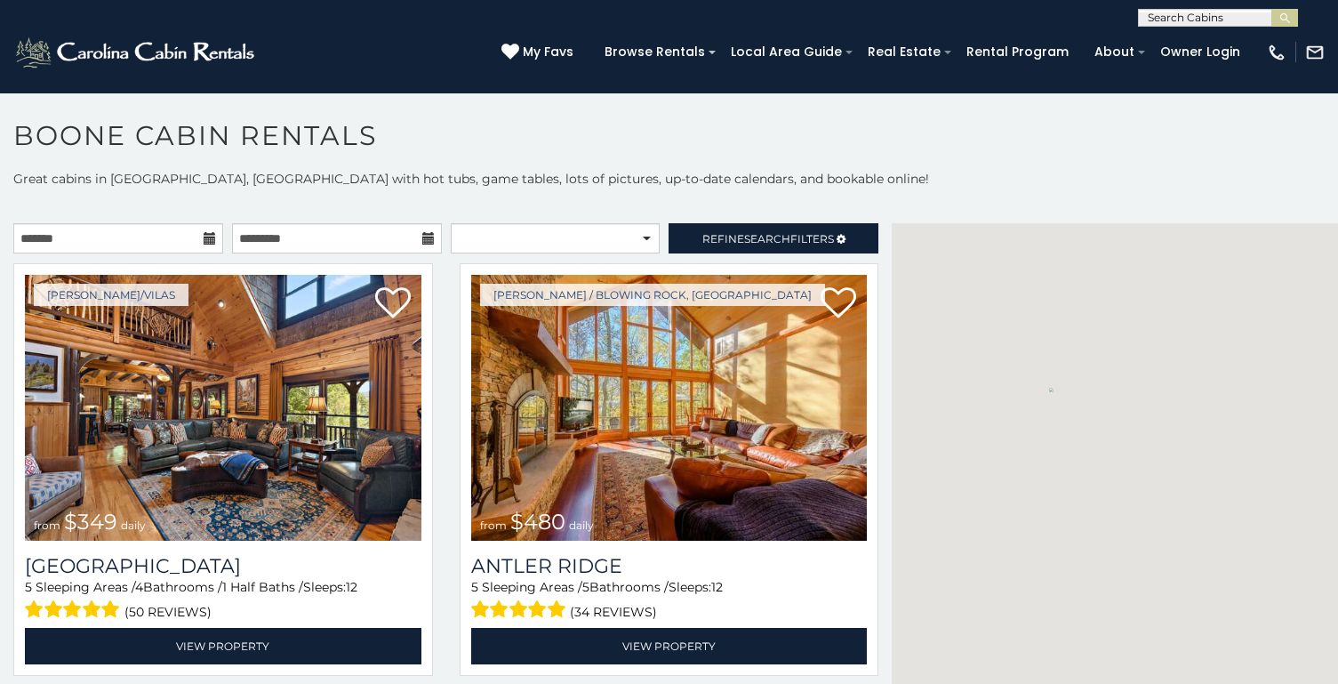 This screenshot has height=684, width=1338. I want to click on span: $480, so click(538, 521).